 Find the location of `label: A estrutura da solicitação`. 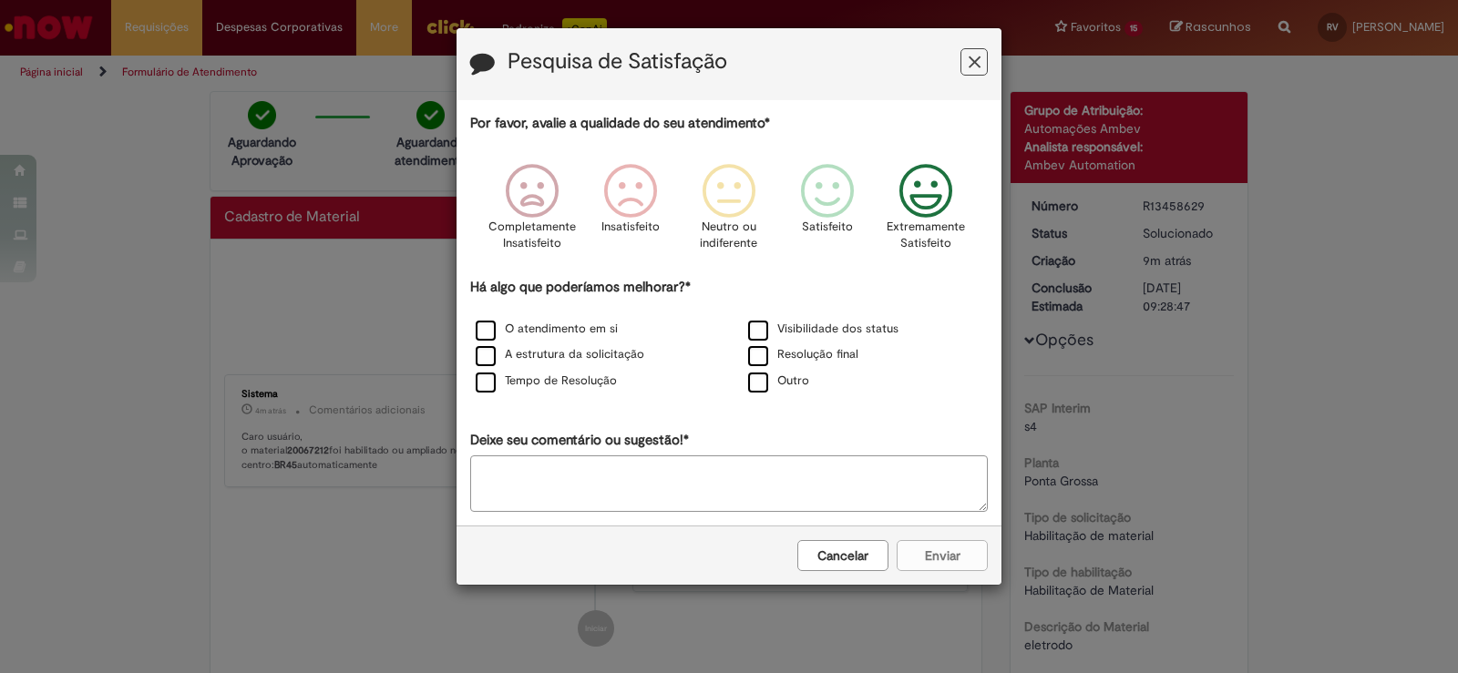

label: A estrutura da solicitação is located at coordinates (559, 354).